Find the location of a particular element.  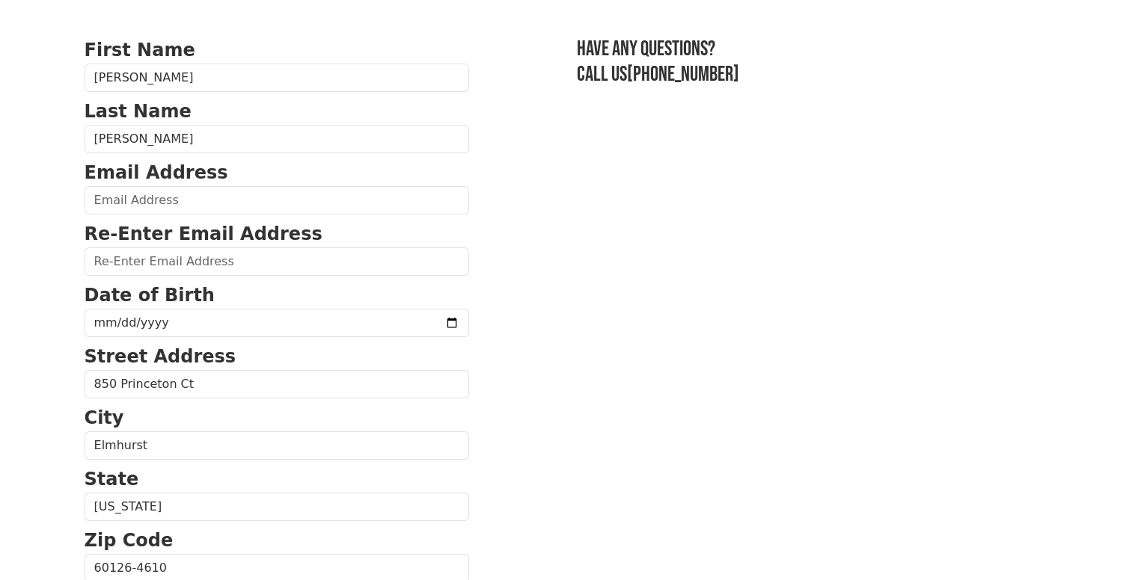

strong: State is located at coordinates (111, 479).